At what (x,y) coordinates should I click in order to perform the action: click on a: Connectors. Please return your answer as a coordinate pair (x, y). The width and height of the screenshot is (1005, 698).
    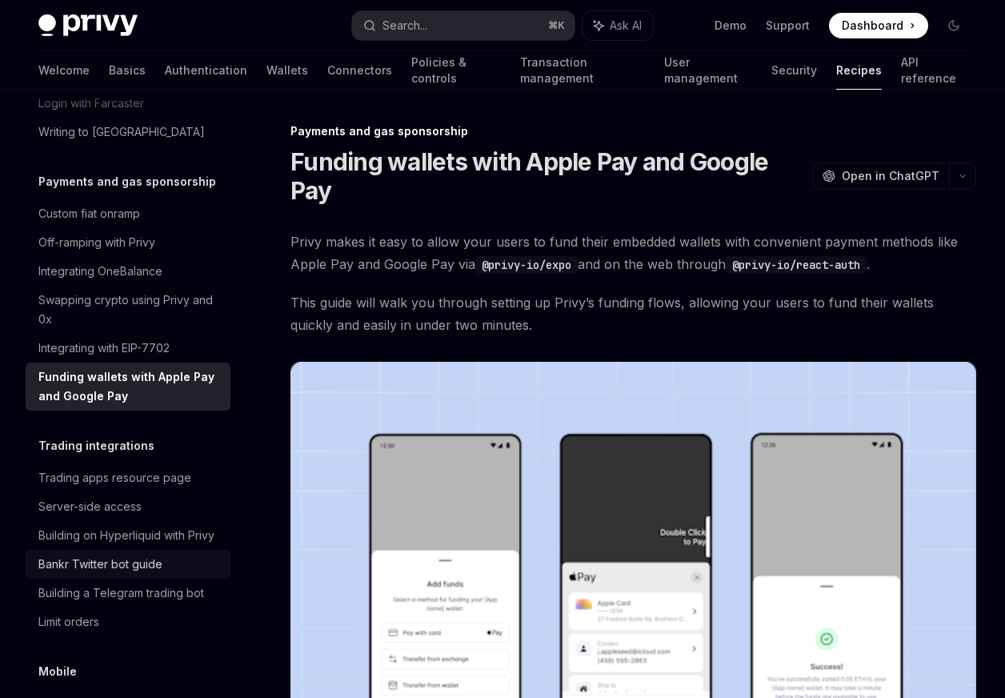
    Looking at the image, I should click on (359, 70).